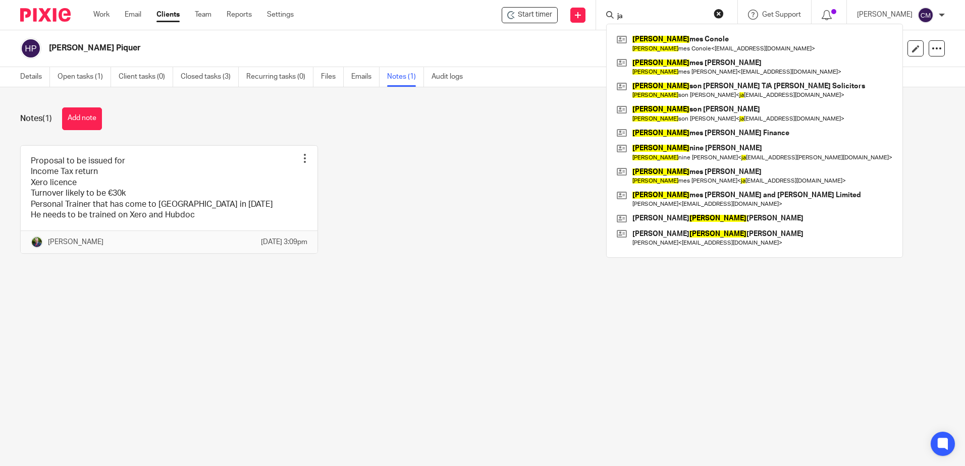 The width and height of the screenshot is (965, 466). Describe the element at coordinates (239, 15) in the screenshot. I see `a: Reports` at that location.